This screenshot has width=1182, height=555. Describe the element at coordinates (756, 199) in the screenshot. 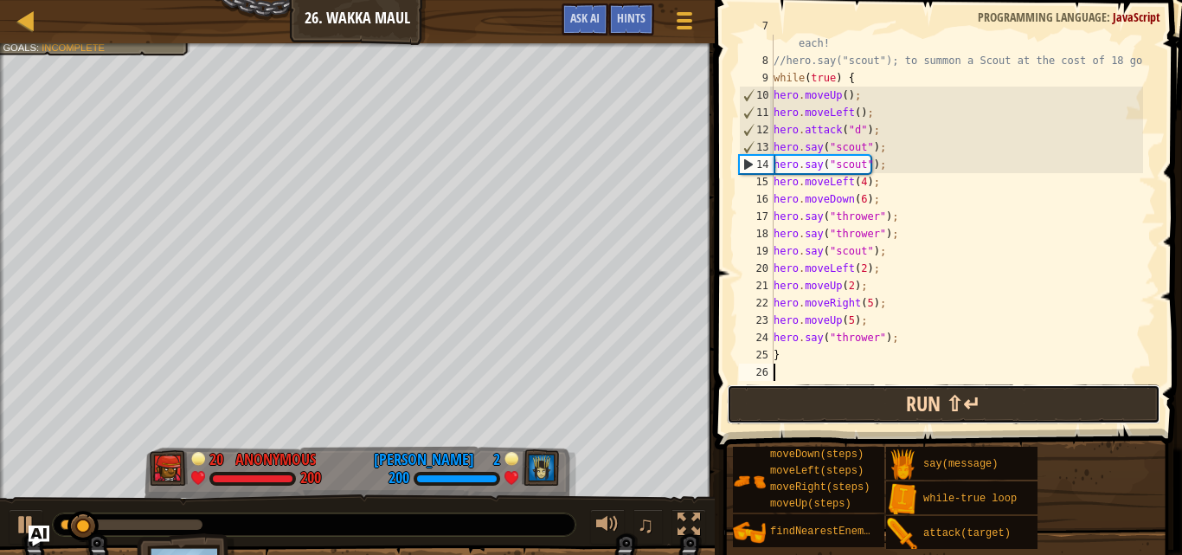

I see `div: 16` at that location.